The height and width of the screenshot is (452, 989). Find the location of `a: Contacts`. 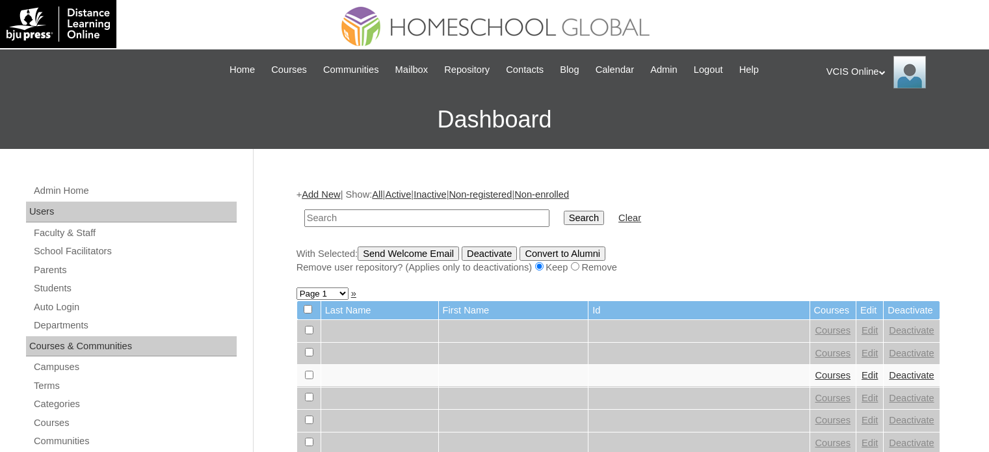

a: Contacts is located at coordinates (525, 70).